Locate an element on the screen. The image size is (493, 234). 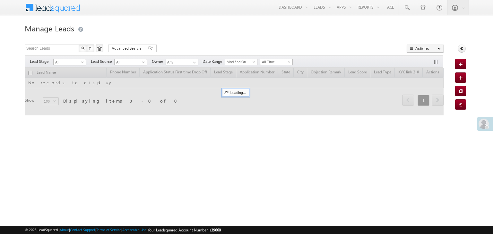
button: Actions is located at coordinates (425, 48).